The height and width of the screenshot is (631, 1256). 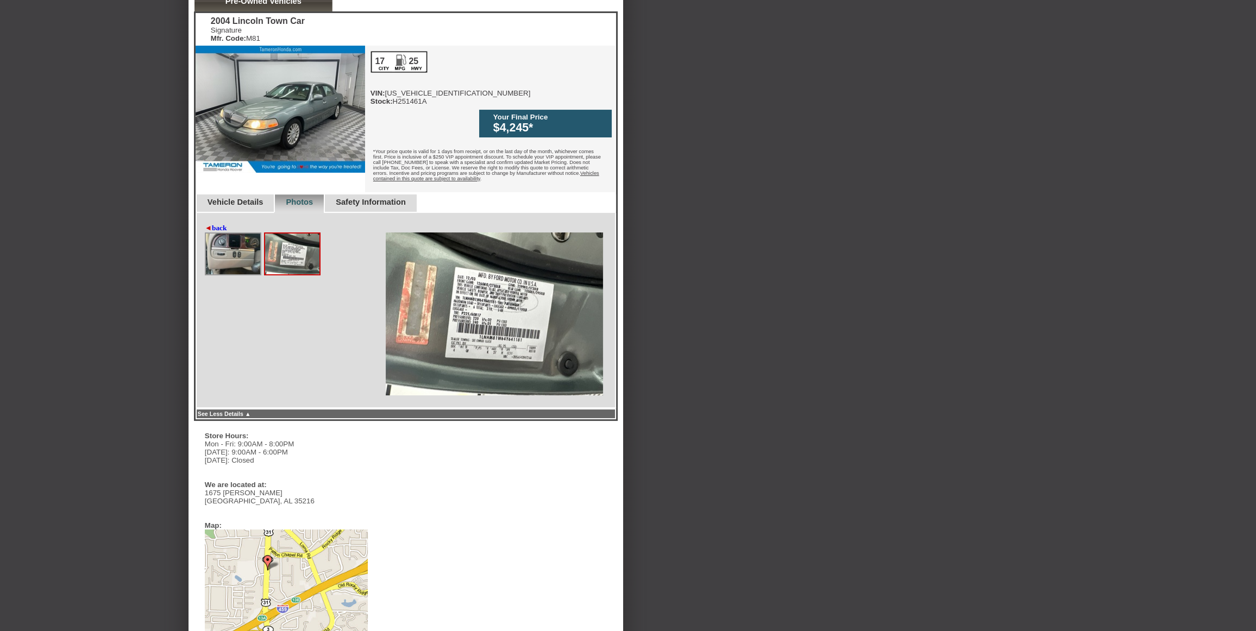 What do you see at coordinates (371, 202) in the screenshot?
I see `a: Safety Information` at bounding box center [371, 202].